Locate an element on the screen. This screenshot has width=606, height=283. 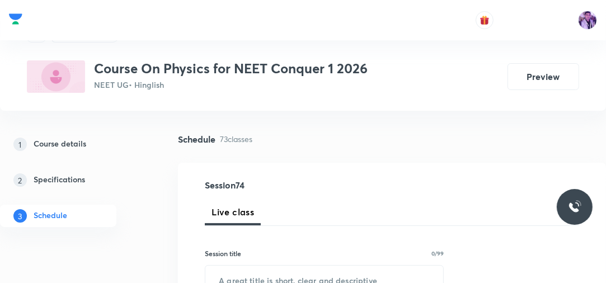
p: NEET UG • Hinglish is located at coordinates (230, 84).